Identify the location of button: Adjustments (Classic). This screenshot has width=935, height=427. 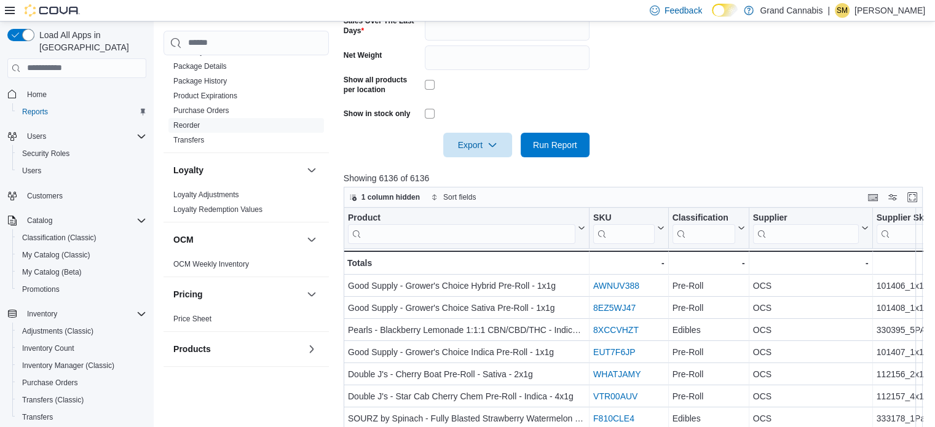
(82, 331).